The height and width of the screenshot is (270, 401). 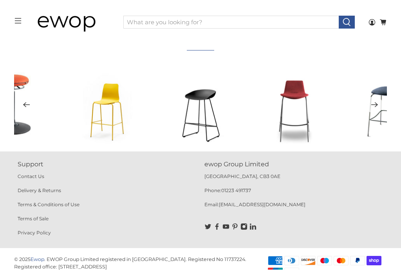 I want to click on p: ewop Group Limited, so click(x=294, y=165).